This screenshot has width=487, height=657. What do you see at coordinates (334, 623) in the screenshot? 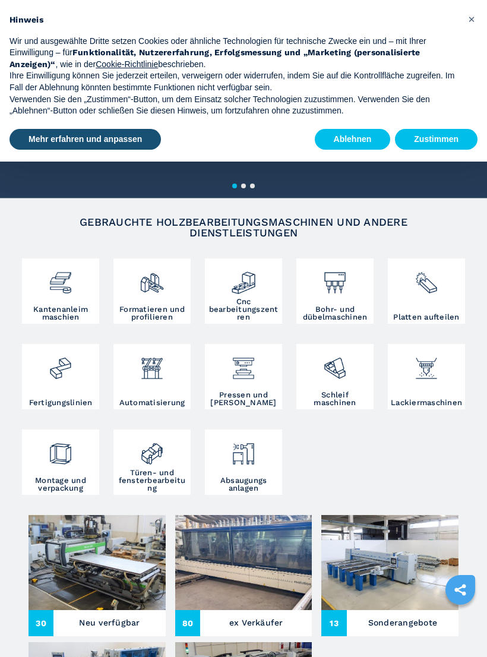
I see `span: 13` at bounding box center [334, 623].